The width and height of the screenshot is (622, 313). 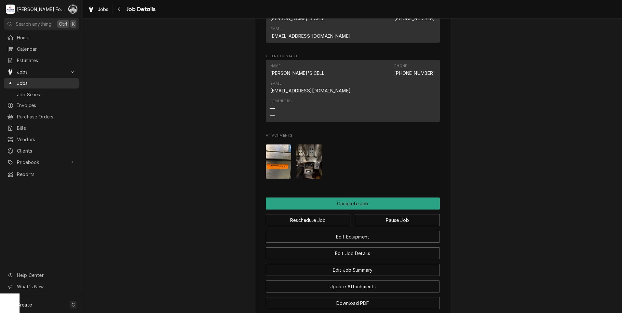 What do you see at coordinates (46, 139) in the screenshot?
I see `span: Vendors` at bounding box center [46, 139].